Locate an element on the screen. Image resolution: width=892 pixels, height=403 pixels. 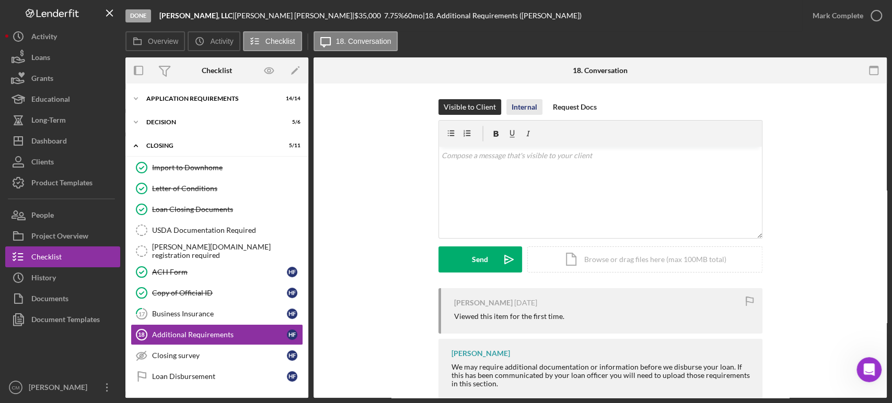
text: CM is located at coordinates (16, 388).